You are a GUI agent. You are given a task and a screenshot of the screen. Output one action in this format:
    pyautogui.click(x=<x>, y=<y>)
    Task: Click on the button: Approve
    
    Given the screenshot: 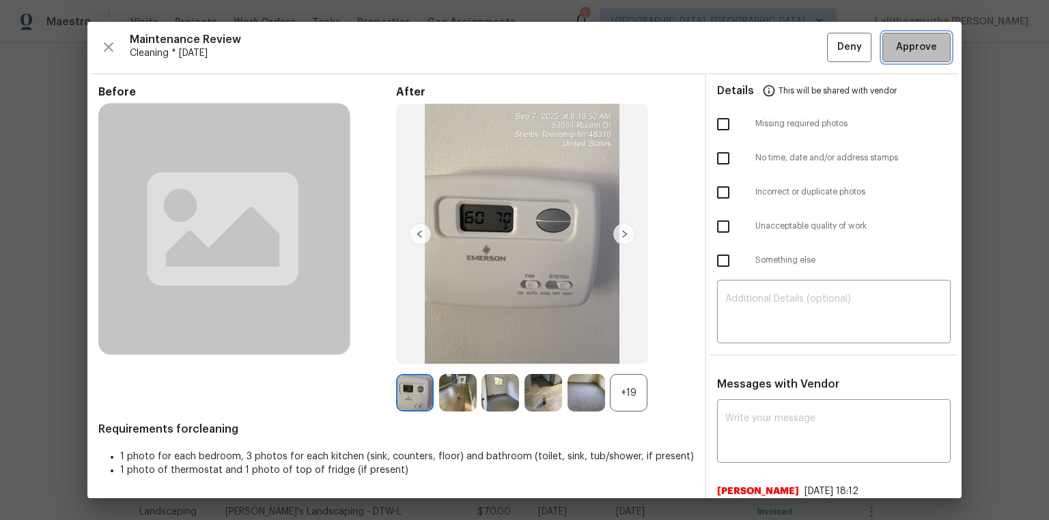 What is the action you would take?
    pyautogui.click(x=916, y=47)
    